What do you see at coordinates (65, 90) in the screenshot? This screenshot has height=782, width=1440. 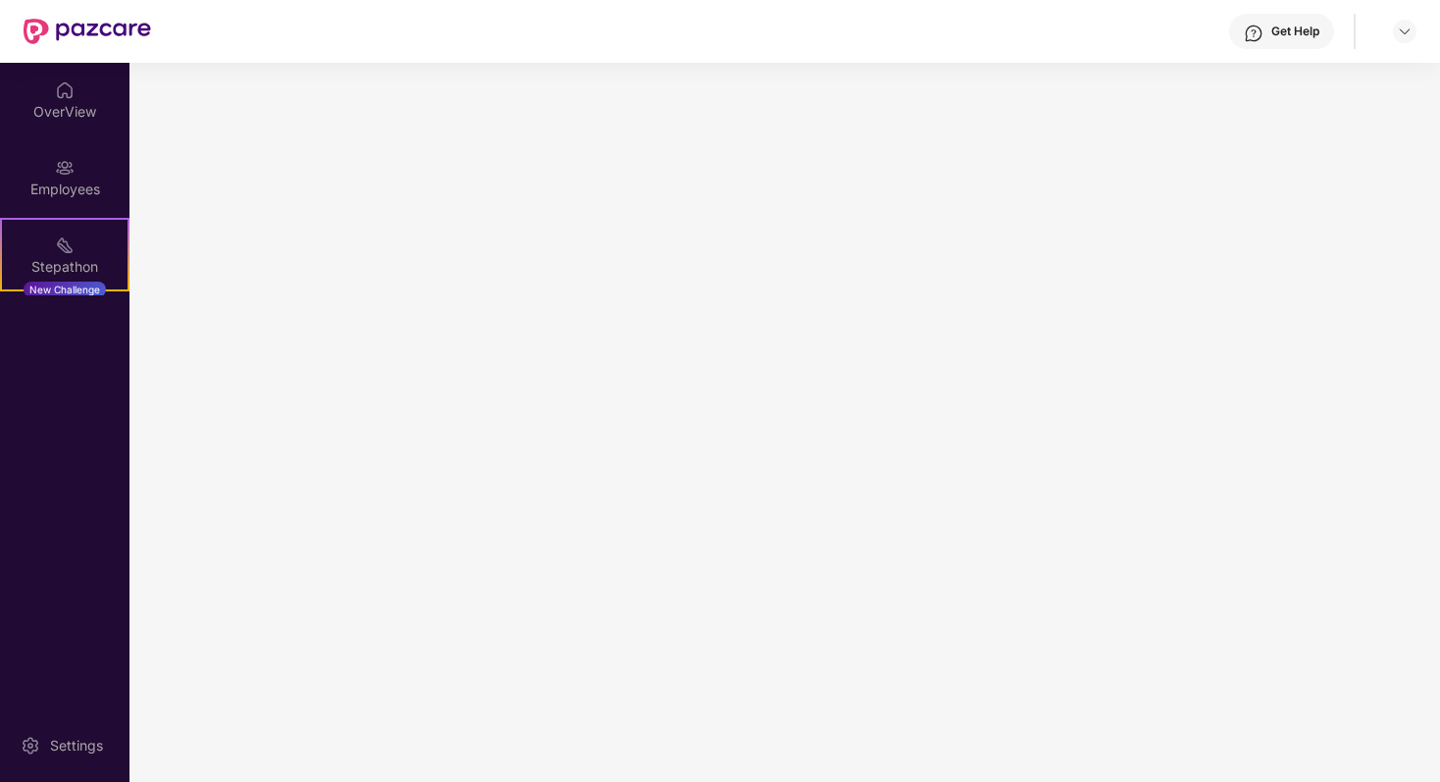 I see `img: svg+xml;base64,PHN2ZyBpZD0iSG9tZSIgeG1sbnM9Imh0dHA6Ly93d3cudzMub3JnLzIwMDAvc3ZnIiB3aWR0aD0iMjAiIG...` at bounding box center [65, 90].